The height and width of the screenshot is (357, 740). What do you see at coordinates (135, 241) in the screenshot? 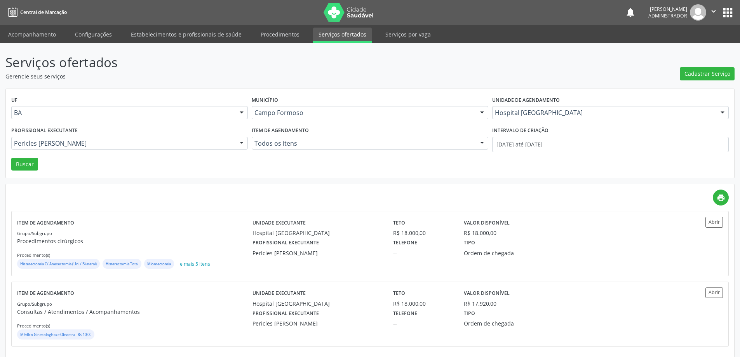
I see `p: Procedimentos cirúrgicos` at bounding box center [135, 241].